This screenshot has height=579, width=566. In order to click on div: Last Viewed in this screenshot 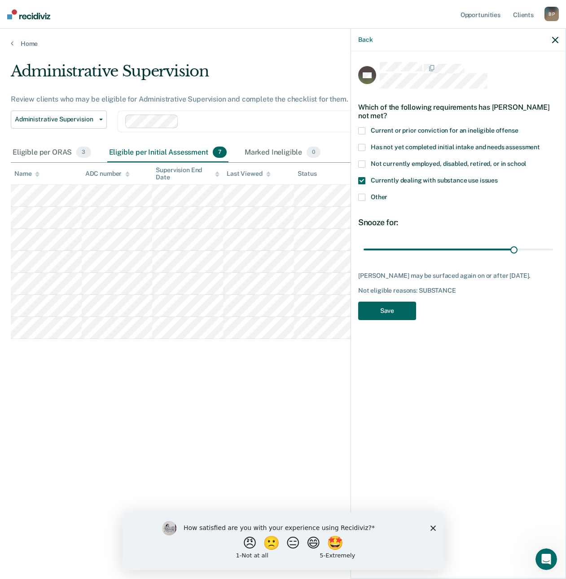, I will do `click(248, 173)`.